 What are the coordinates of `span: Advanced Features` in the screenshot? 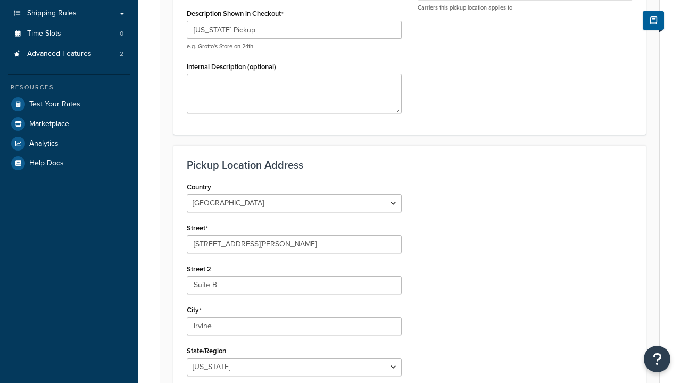 It's located at (59, 54).